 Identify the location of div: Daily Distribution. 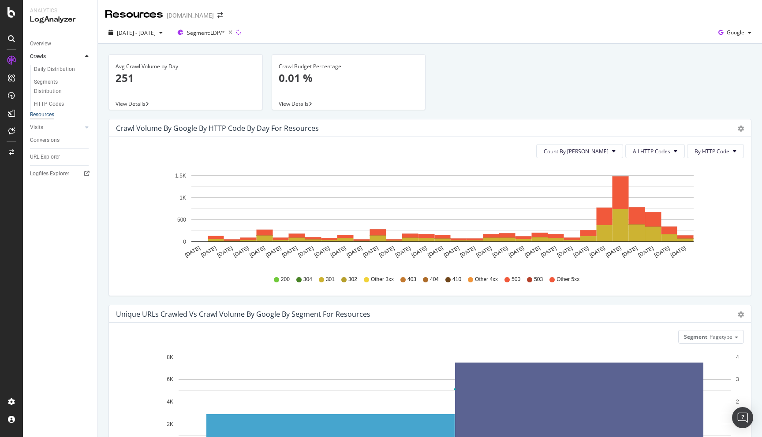
(54, 69).